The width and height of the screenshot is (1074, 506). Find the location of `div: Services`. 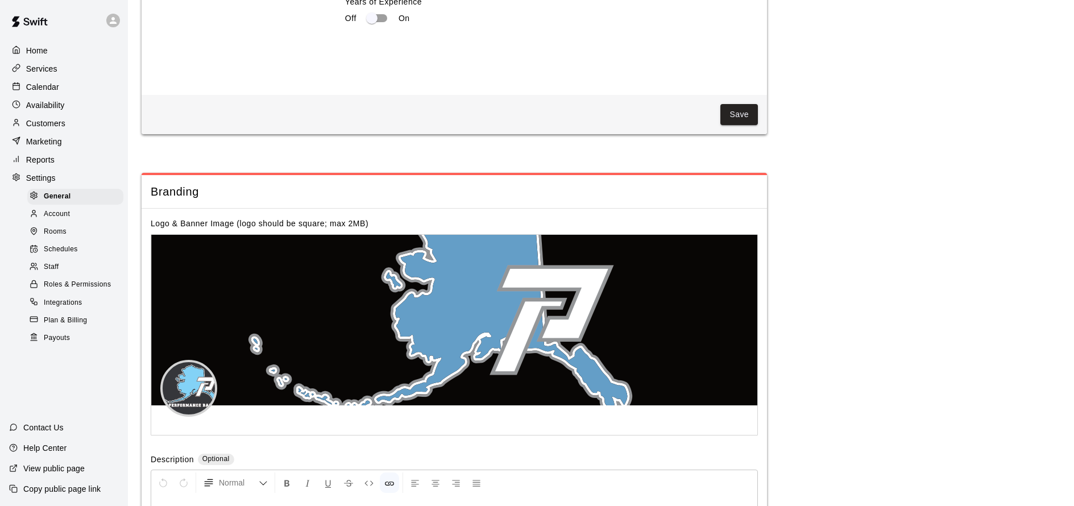

div: Services is located at coordinates (64, 69).